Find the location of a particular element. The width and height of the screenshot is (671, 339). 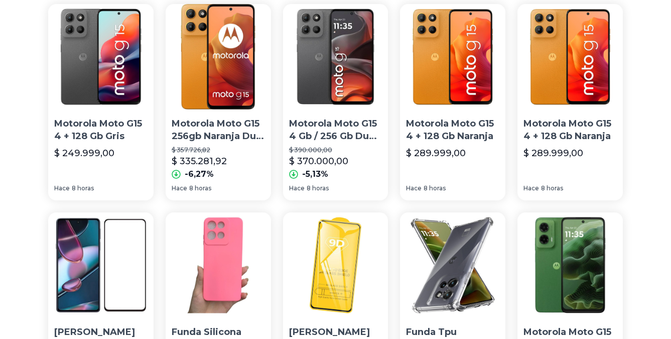

img: Vidrio Templado Full Para Motorola Moto G05 G15 E15 is located at coordinates (101, 265).